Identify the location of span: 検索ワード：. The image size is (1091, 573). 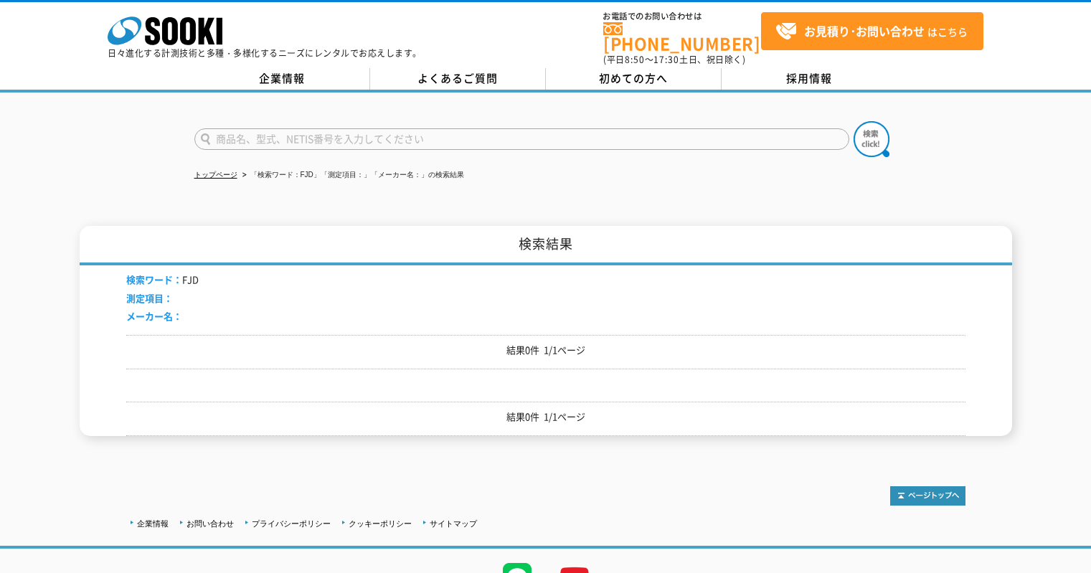
(154, 279).